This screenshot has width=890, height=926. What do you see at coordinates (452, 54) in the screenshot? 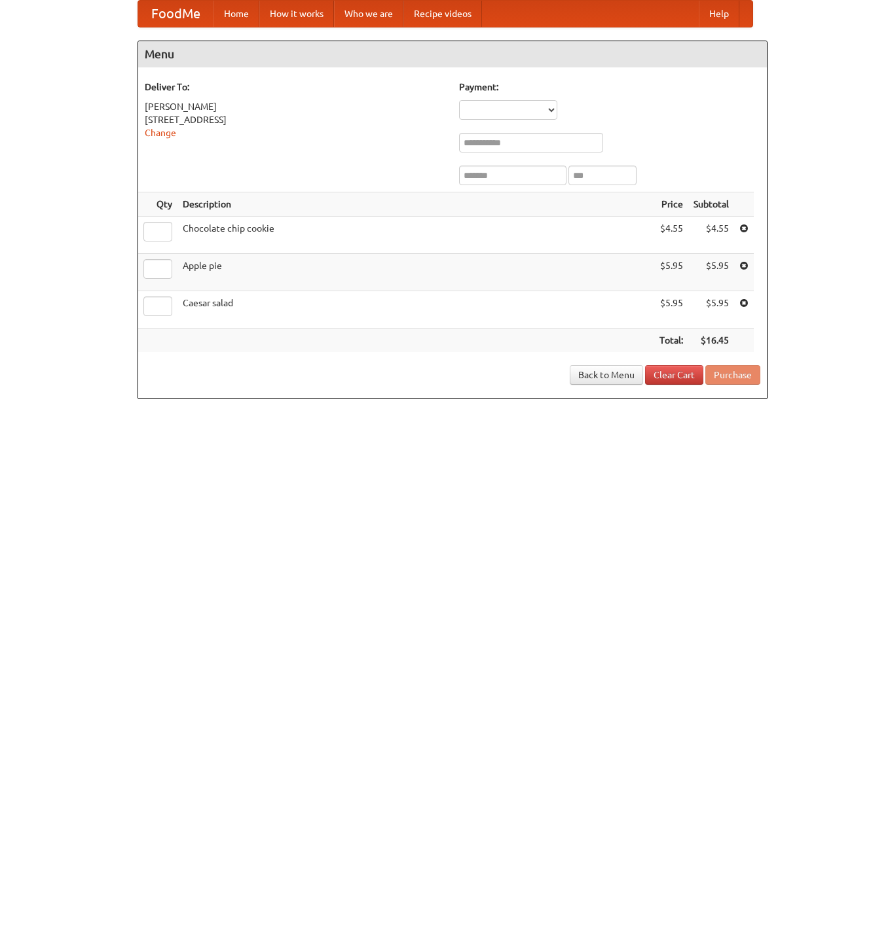
I see `h4: Menu` at bounding box center [452, 54].